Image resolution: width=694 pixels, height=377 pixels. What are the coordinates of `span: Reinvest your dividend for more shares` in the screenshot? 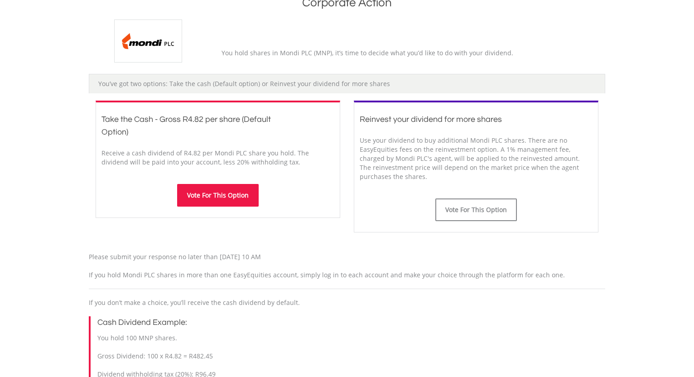 It's located at (431, 119).